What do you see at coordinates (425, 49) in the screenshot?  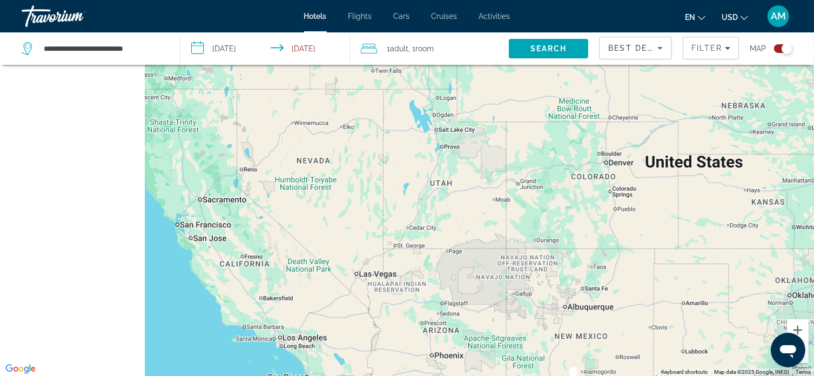 I see `span: Room` at bounding box center [425, 49].